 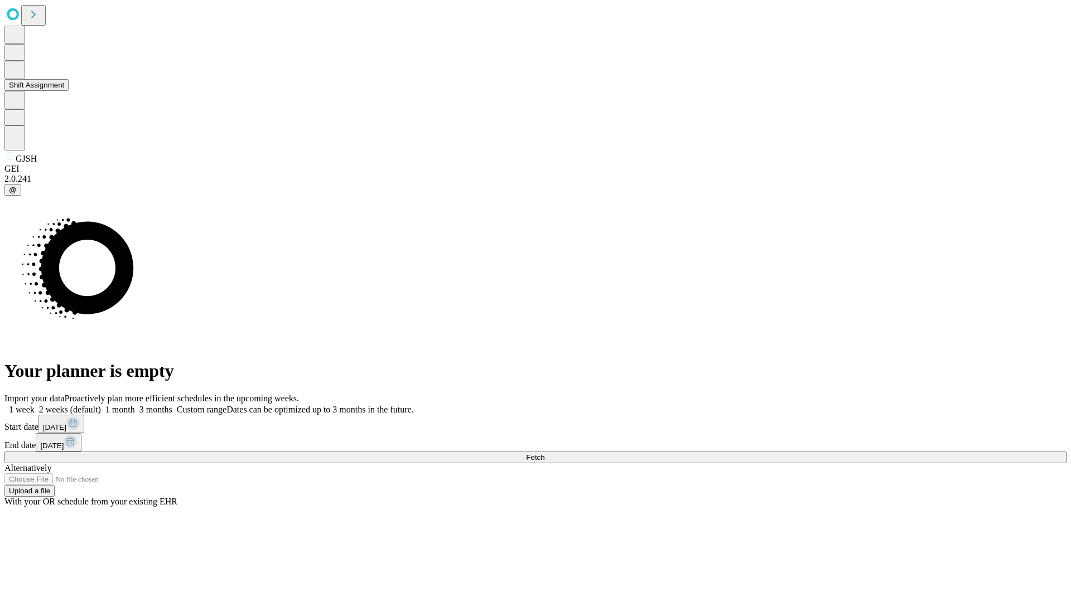 What do you see at coordinates (535, 424) in the screenshot?
I see `div: Start date` at bounding box center [535, 424].